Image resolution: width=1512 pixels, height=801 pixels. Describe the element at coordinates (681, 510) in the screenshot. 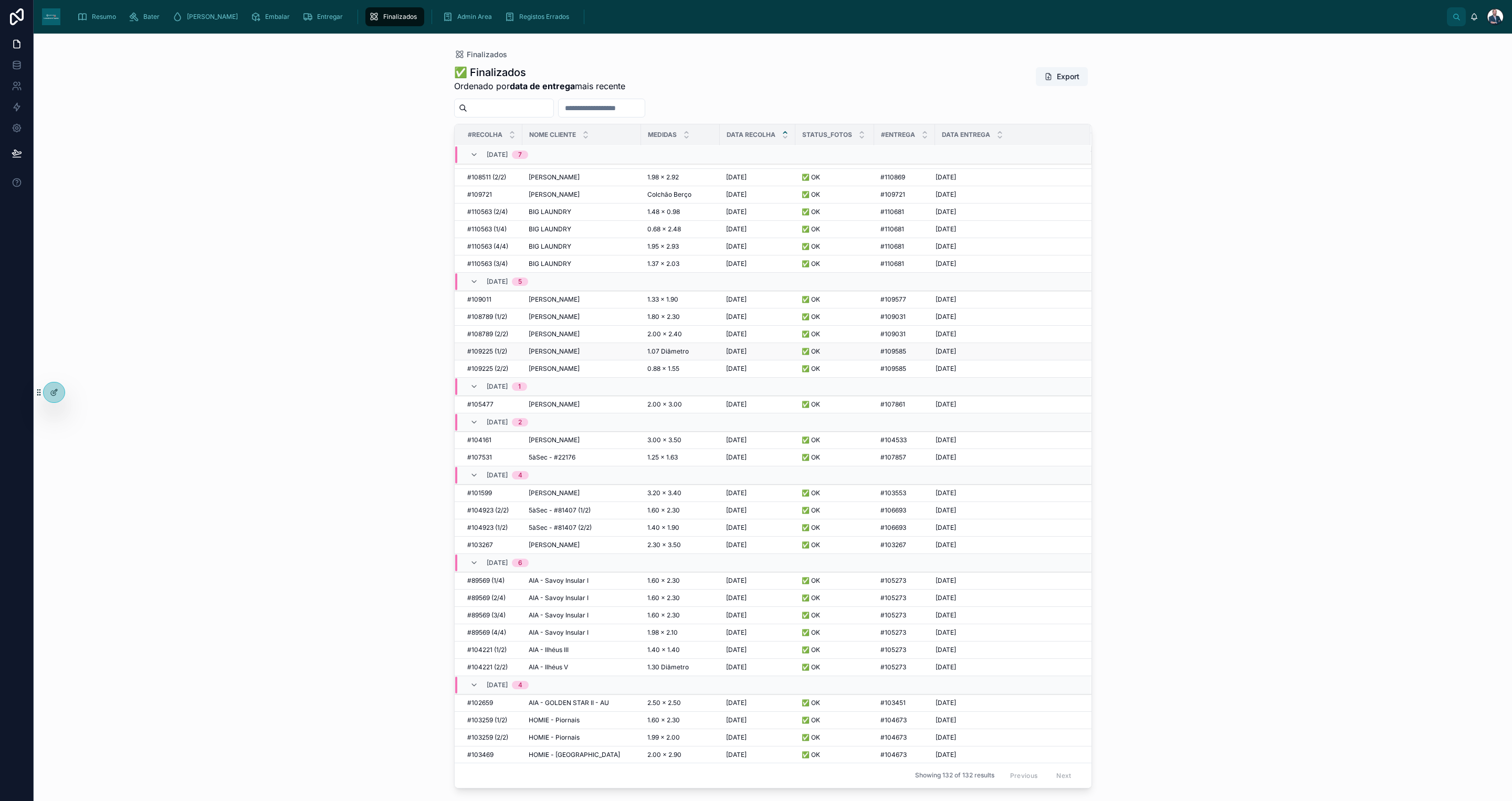

I see `a: 1.60 x 2.30` at that location.